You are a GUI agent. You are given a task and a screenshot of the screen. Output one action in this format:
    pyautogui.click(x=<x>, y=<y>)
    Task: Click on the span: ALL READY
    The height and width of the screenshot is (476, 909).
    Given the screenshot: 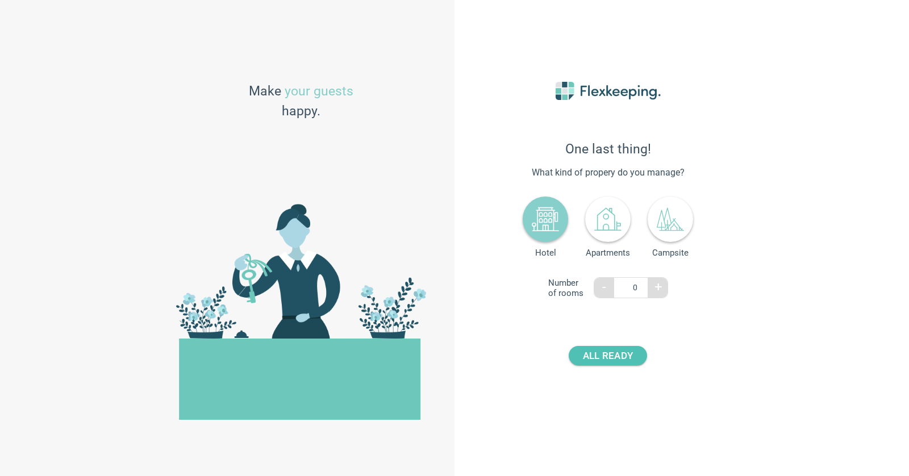 What is the action you would take?
    pyautogui.click(x=608, y=356)
    